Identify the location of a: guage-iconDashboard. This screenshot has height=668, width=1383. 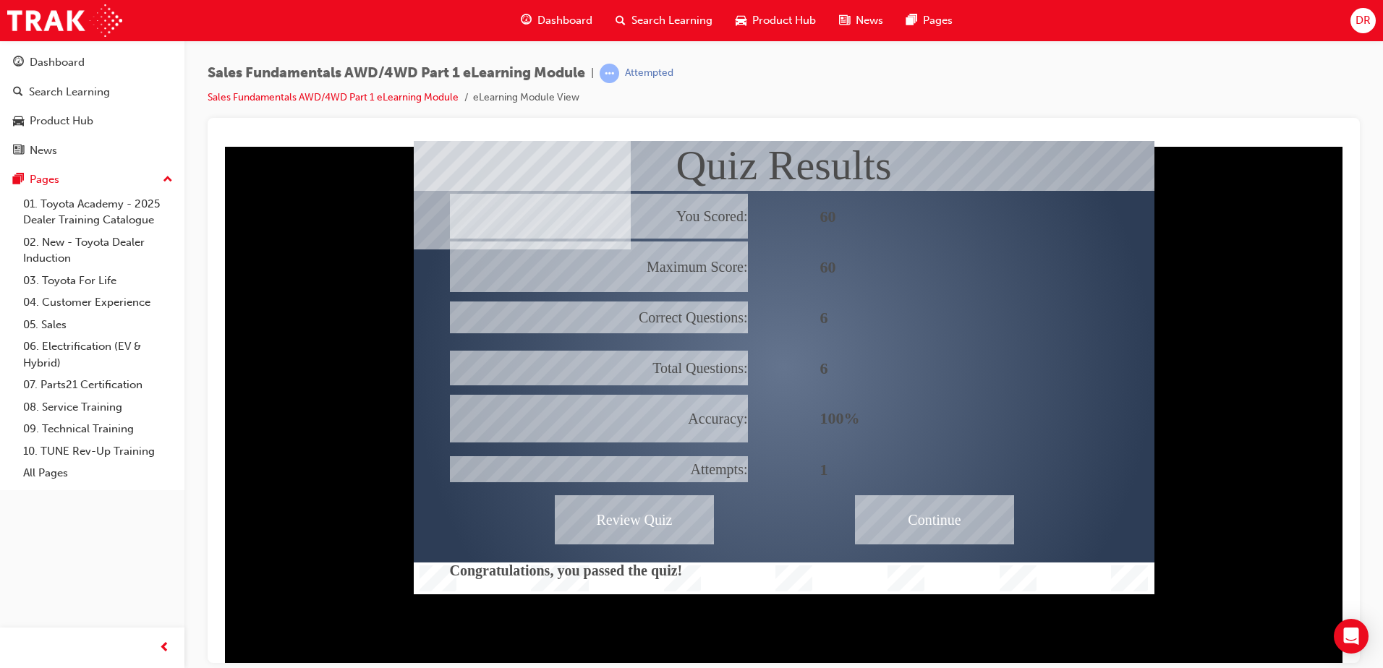
(556, 20).